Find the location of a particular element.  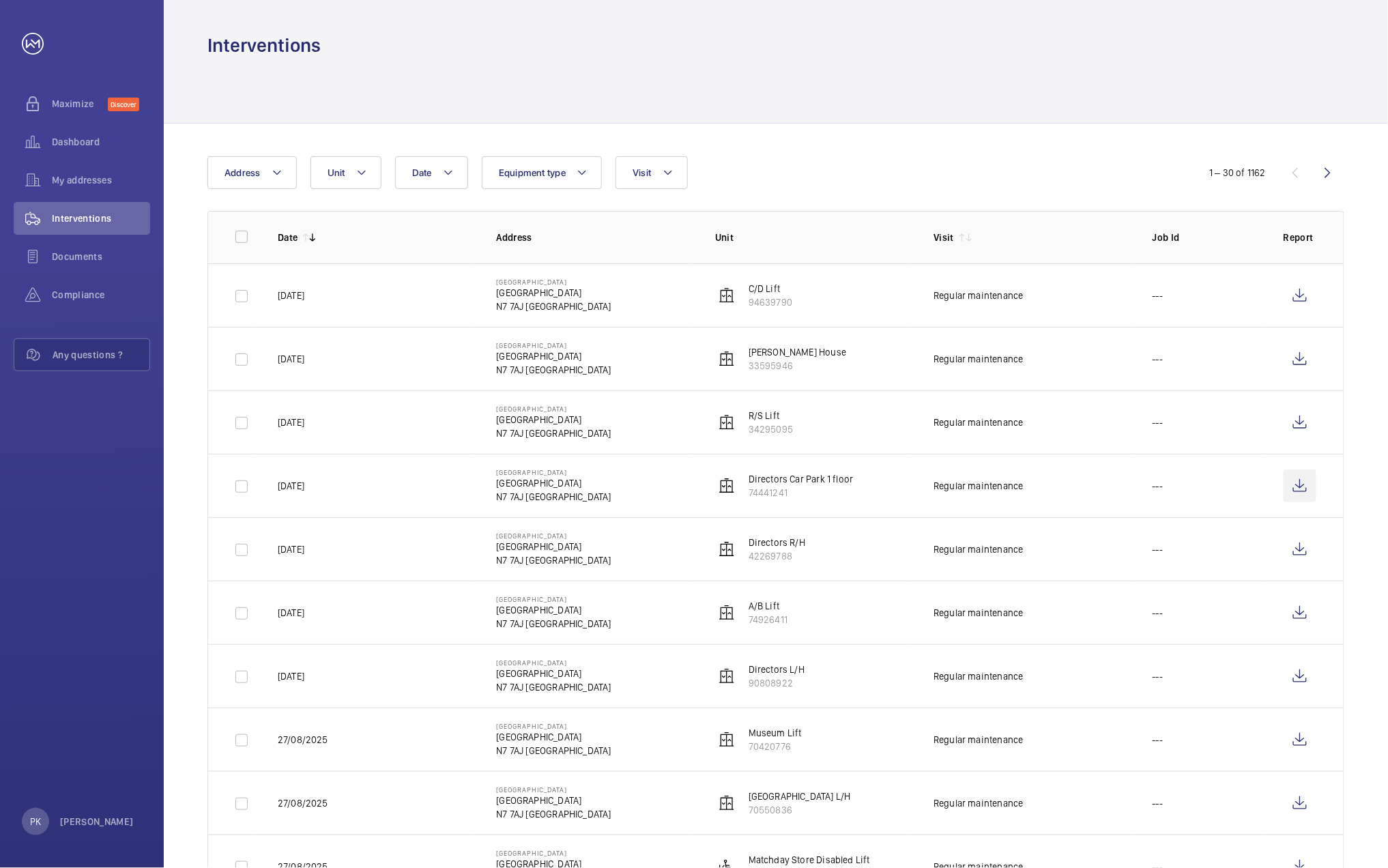

p: PK is located at coordinates (36, 821).